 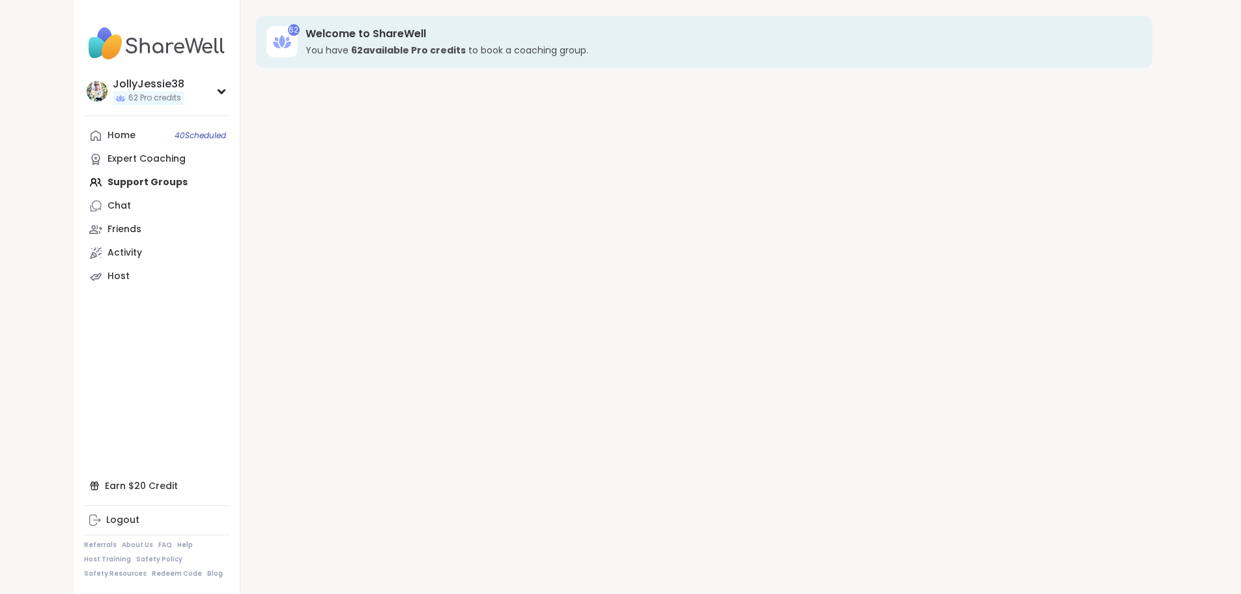 What do you see at coordinates (156, 485) in the screenshot?
I see `div: Earn $20 Credit` at bounding box center [156, 485].